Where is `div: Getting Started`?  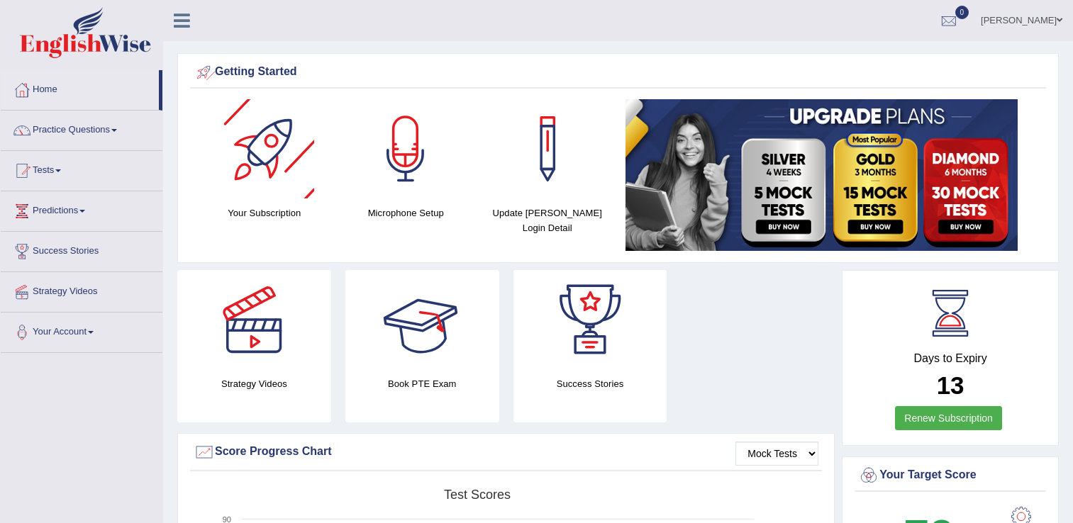 div: Getting Started is located at coordinates (618, 72).